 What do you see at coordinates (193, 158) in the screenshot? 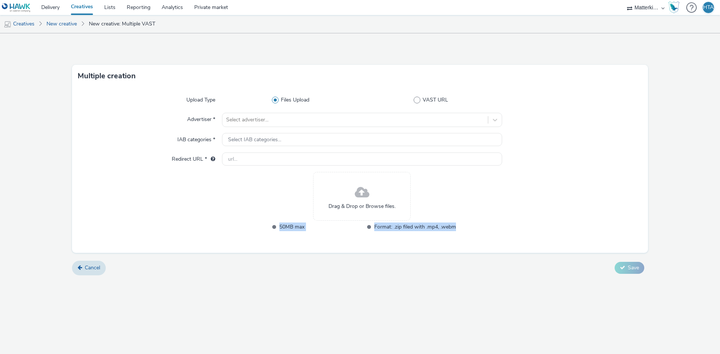
I see `label: Redirect URL *` at bounding box center [193, 158].